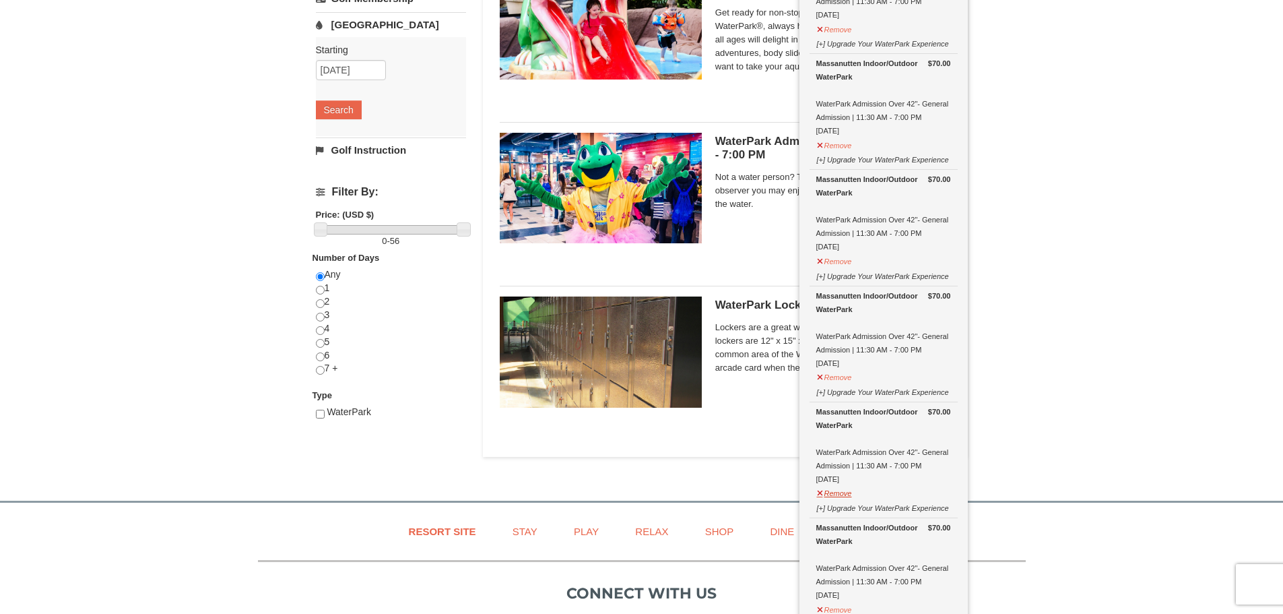  Describe the element at coordinates (346, 257) in the screenshot. I see `strong: Number of Days` at that location.